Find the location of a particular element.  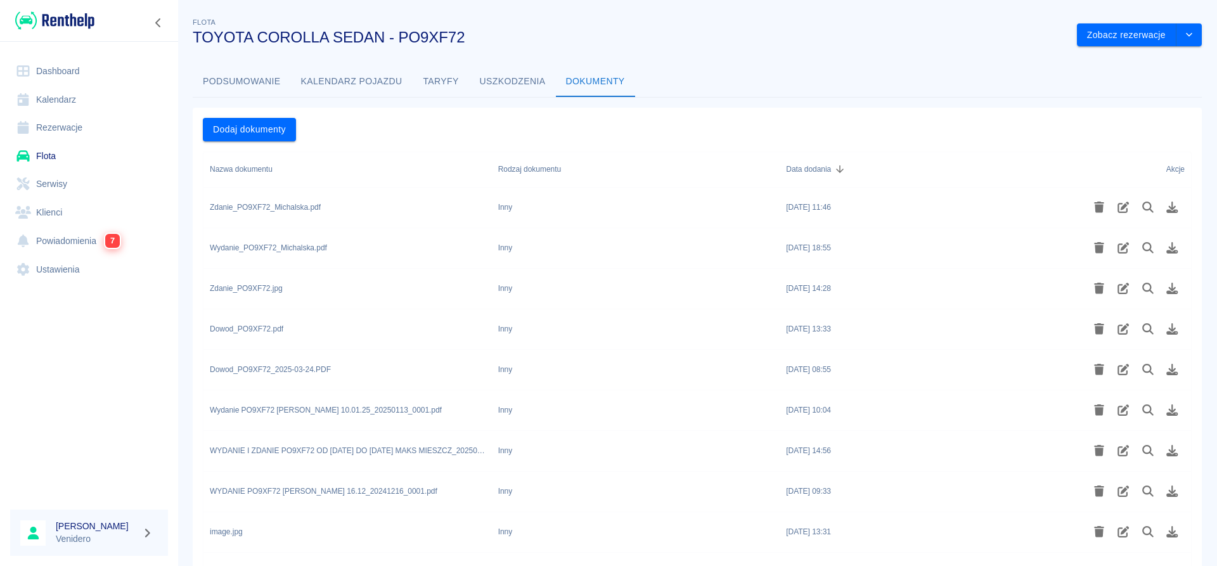

span: Flota is located at coordinates (204, 22).